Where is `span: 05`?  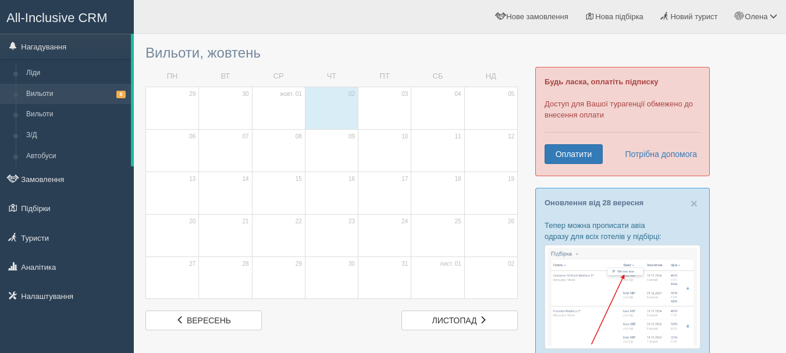
span: 05 is located at coordinates (511, 94).